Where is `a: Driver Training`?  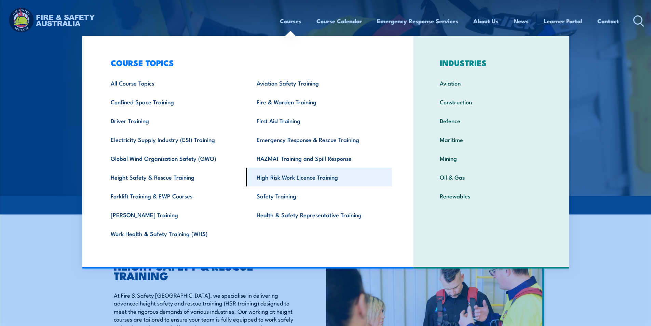 a: Driver Training is located at coordinates (173, 120).